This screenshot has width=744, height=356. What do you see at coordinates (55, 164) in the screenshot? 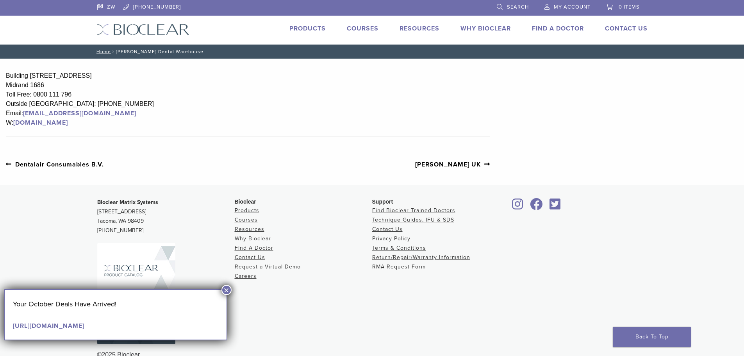
I see `a: Dentalair Consumables B.V.` at bounding box center [55, 164].